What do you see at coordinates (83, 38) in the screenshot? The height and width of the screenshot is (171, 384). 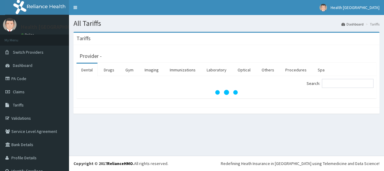 I see `h3: Tariffs` at bounding box center [83, 38].